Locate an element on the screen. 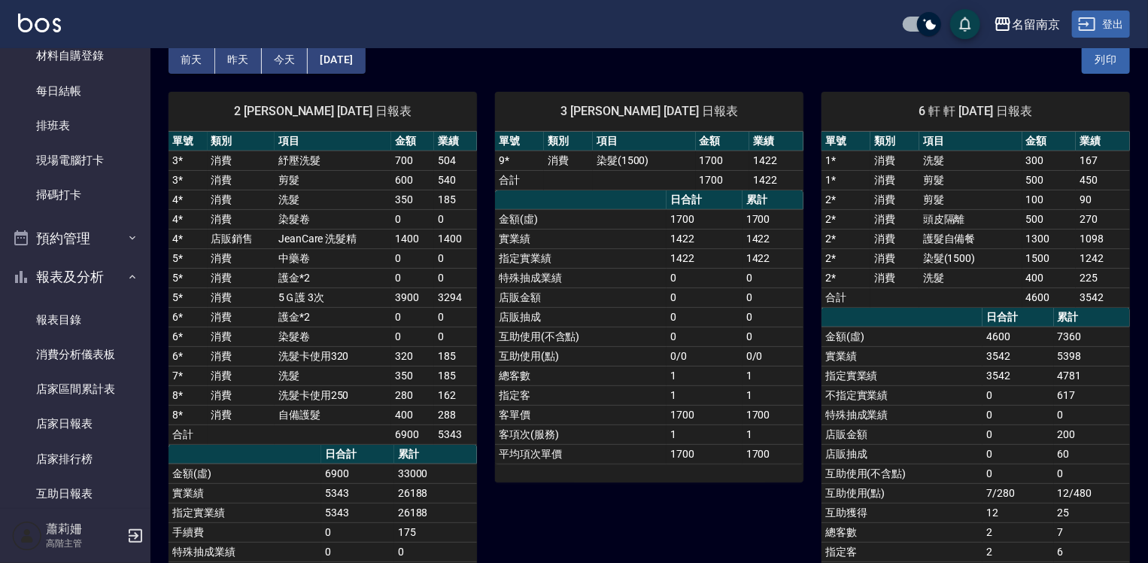 The height and width of the screenshot is (563, 1148). td: 225 is located at coordinates (1103, 278).